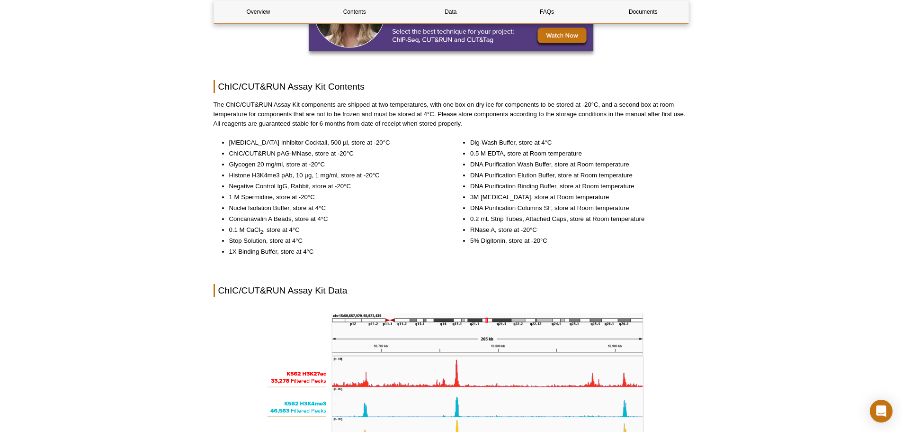 This screenshot has width=902, height=432. Describe the element at coordinates (575, 143) in the screenshot. I see `li: Dig-Wash Buffer, store at 4°C` at that location.